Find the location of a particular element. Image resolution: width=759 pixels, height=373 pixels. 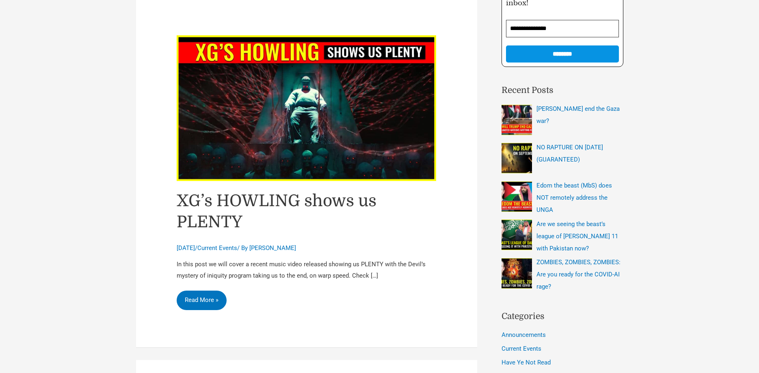

span: Edom the beast (MbS) does NOT remotely address the UNGA is located at coordinates (574, 198).